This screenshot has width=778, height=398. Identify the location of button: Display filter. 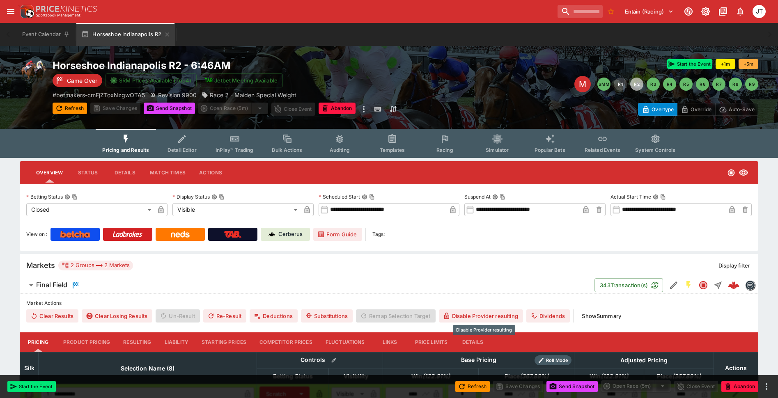
(734, 266).